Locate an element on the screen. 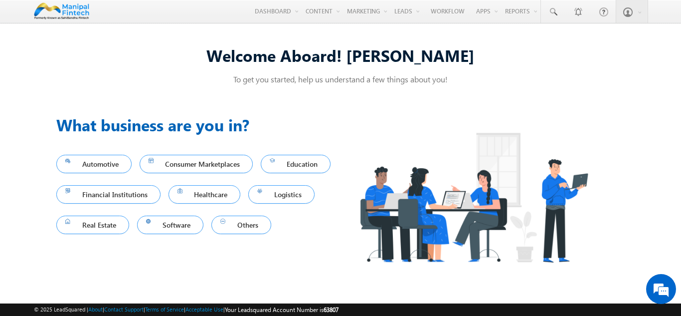  p: To get you started, help us understand a few things about you! is located at coordinates (341, 79).